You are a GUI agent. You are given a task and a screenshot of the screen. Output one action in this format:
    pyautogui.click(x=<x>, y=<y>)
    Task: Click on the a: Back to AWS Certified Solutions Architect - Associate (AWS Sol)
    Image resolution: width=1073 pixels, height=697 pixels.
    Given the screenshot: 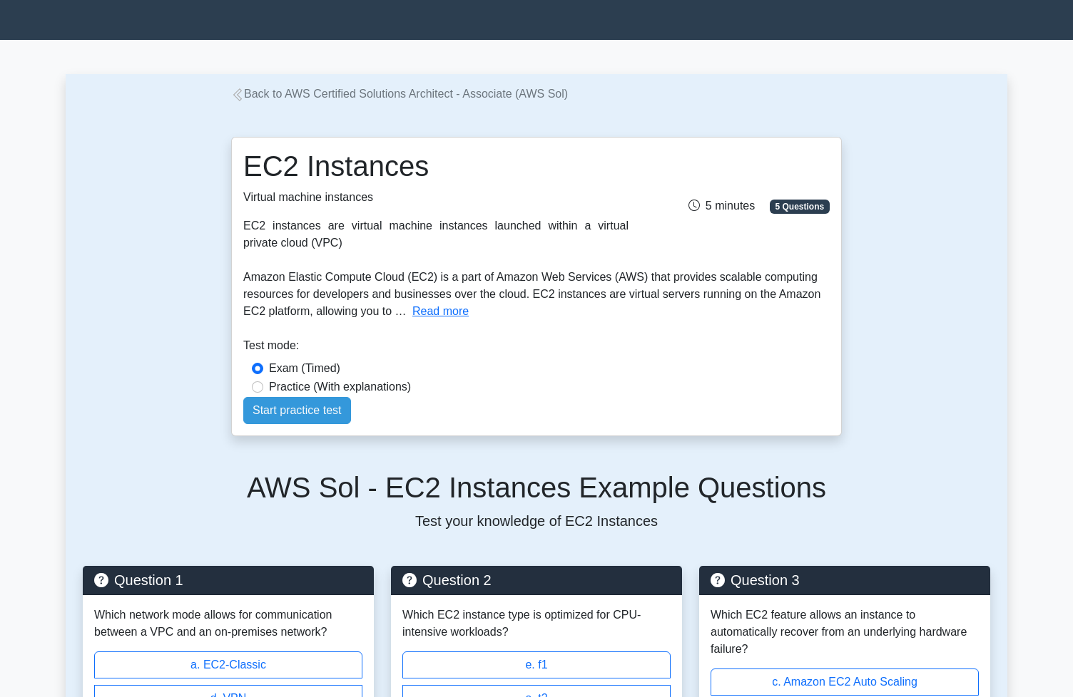 What is the action you would take?
    pyautogui.click(x=399, y=93)
    